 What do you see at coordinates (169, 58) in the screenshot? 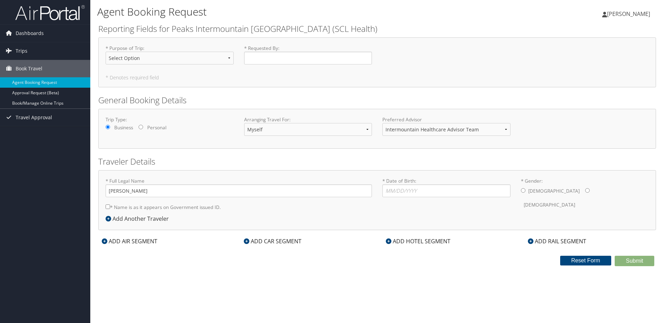
I see `select: * Purpose of Trip:` at bounding box center [169, 58].